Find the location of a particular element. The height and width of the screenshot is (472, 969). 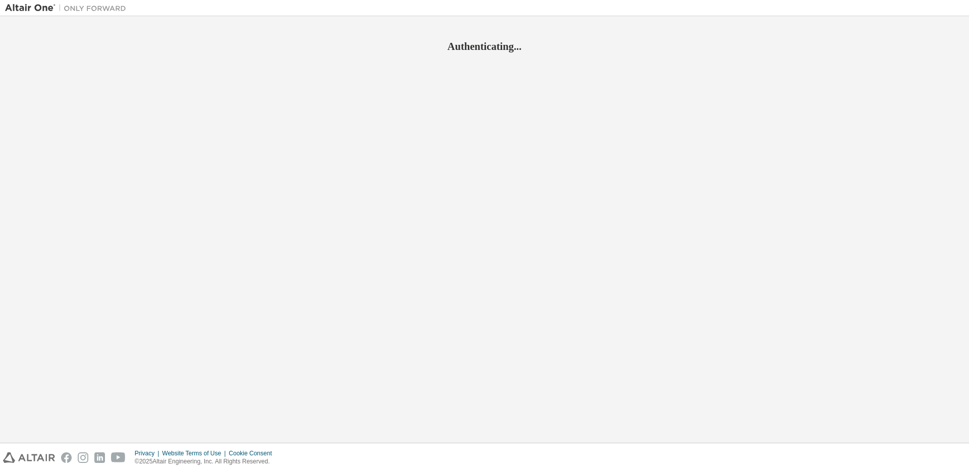

p: © 2025 Altair Engineering, Inc. All Rights Reserved. is located at coordinates (206, 462).